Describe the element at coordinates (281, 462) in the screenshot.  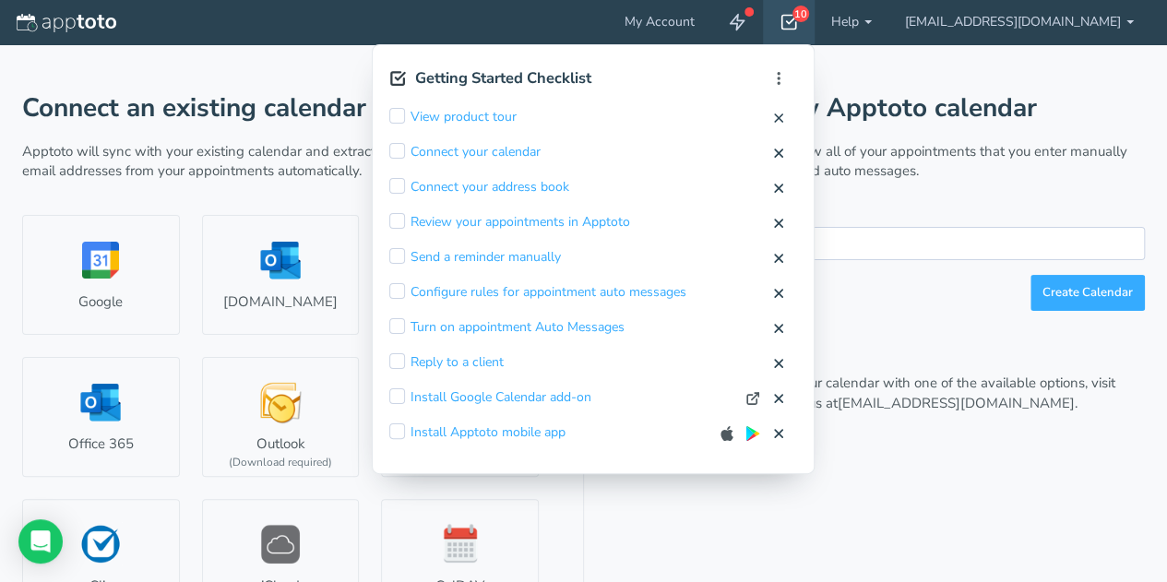
I see `div: (Download required)` at that location.